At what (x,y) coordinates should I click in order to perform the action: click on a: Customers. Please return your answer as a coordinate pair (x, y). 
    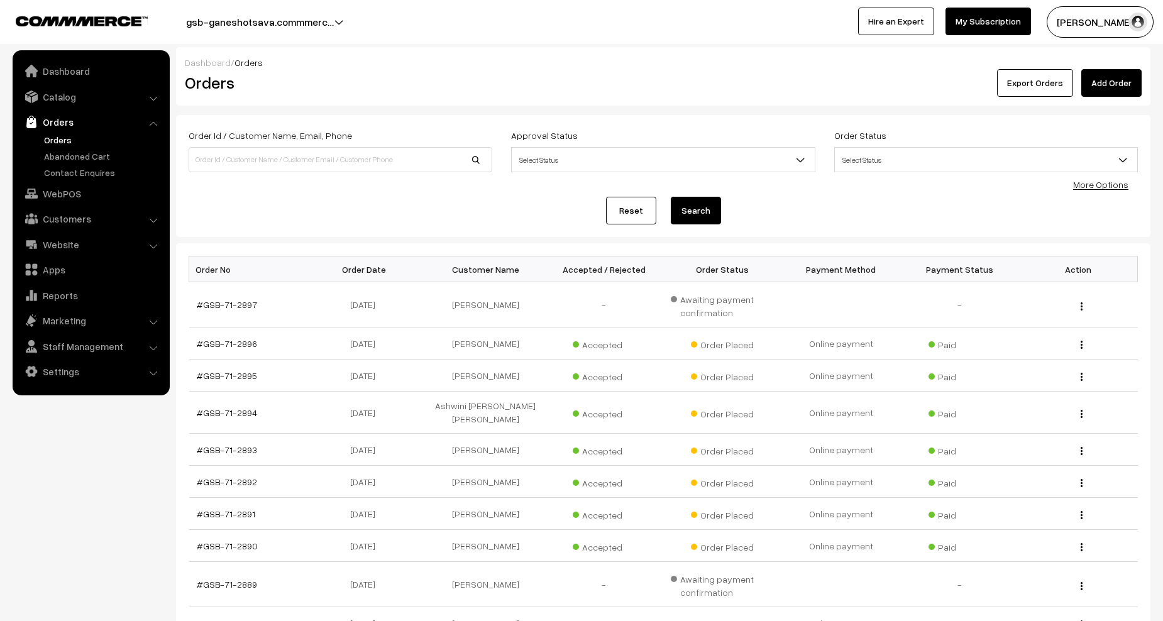
    Looking at the image, I should click on (91, 219).